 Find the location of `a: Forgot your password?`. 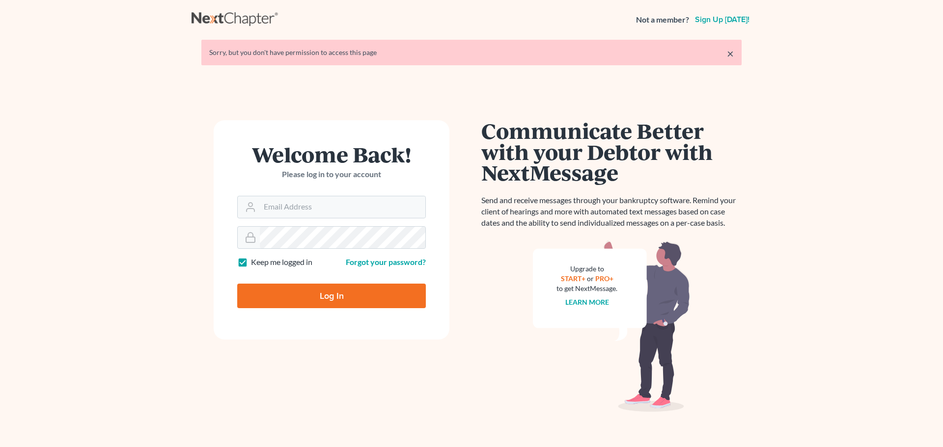

a: Forgot your password? is located at coordinates (385, 262).